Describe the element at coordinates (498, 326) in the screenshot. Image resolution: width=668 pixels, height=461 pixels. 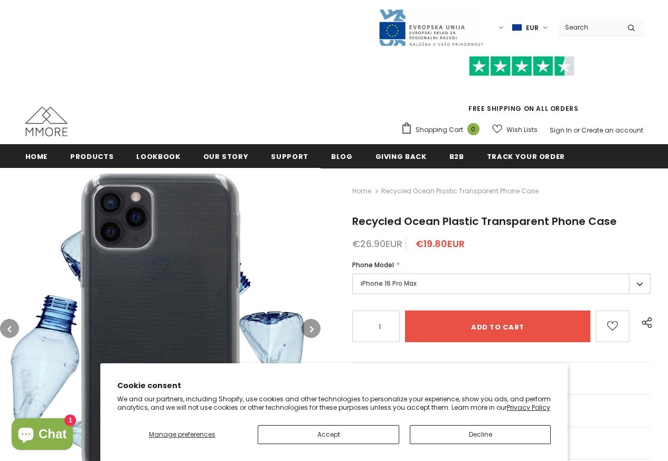
I see `input: Add to cart` at that location.